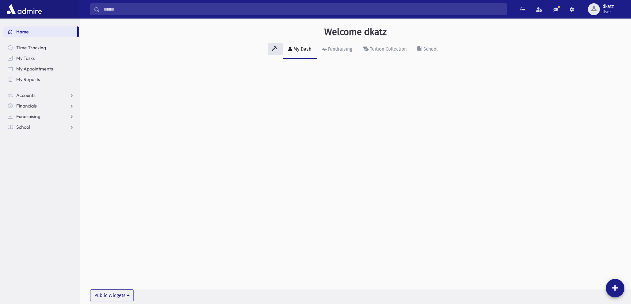 The width and height of the screenshot is (631, 304). I want to click on span: dkatz, so click(608, 7).